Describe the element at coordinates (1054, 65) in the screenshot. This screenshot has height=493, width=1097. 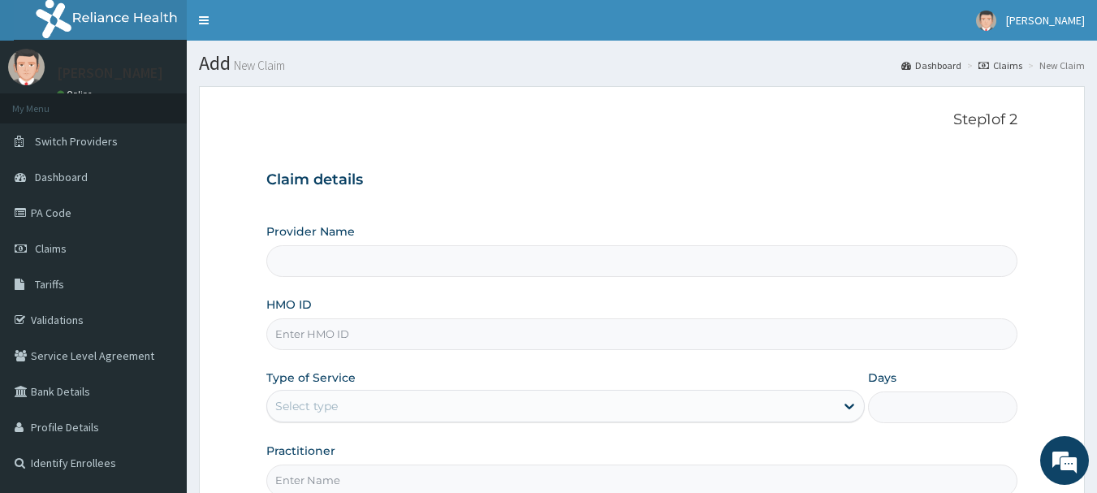
I see `li: New Claim` at that location.